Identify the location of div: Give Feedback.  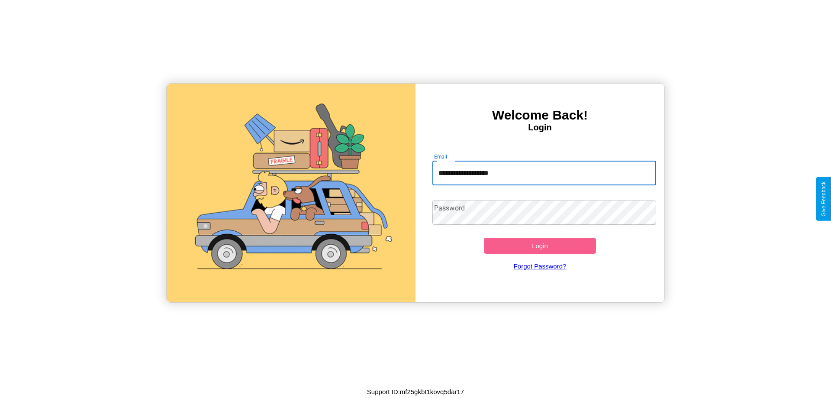
(823, 199).